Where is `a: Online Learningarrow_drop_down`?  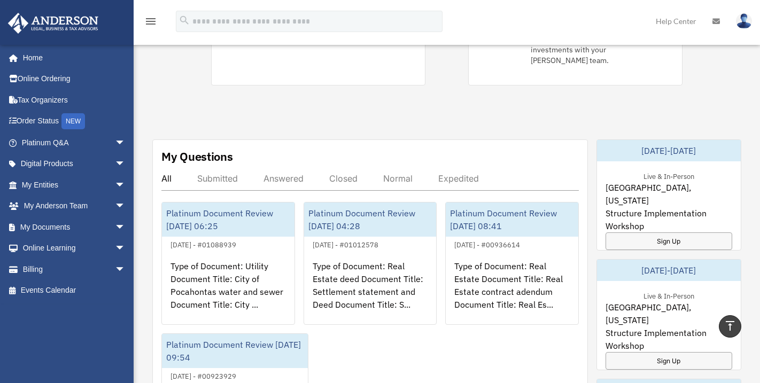
a: Online Learningarrow_drop_down is located at coordinates (74, 249).